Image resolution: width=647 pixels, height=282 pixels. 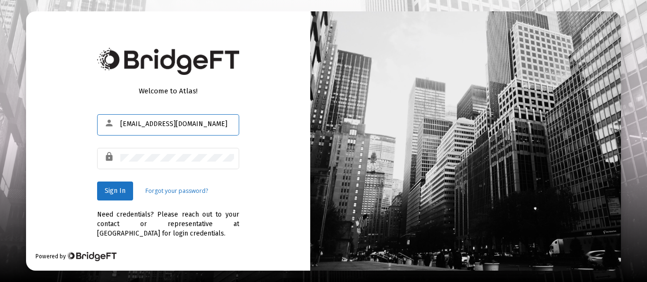 What do you see at coordinates (177, 124) in the screenshot?
I see `input: Email or Username` at bounding box center [177, 124].